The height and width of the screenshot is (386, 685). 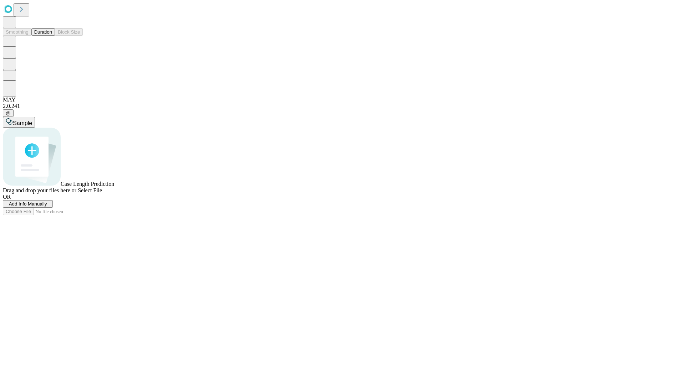 What do you see at coordinates (43, 32) in the screenshot?
I see `button: Duration` at bounding box center [43, 32].